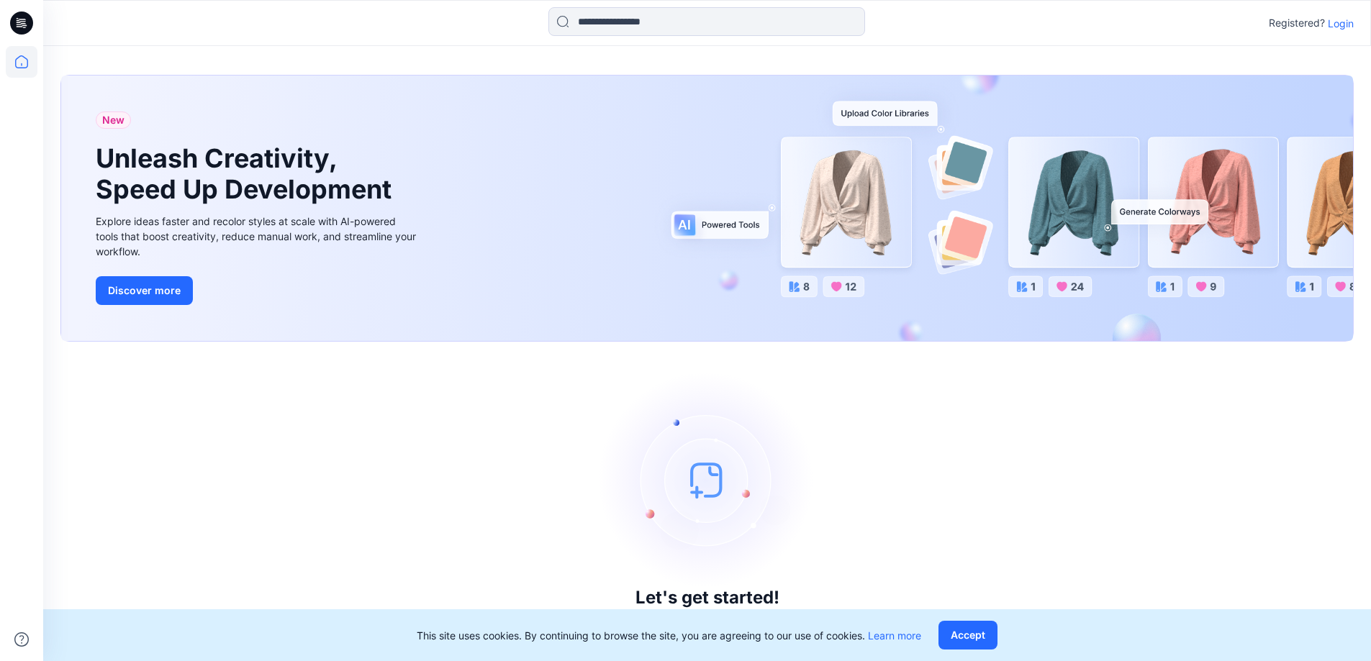 This screenshot has width=1371, height=661. I want to click on h1: Unleash Creativity, Speed Up Development, so click(247, 174).